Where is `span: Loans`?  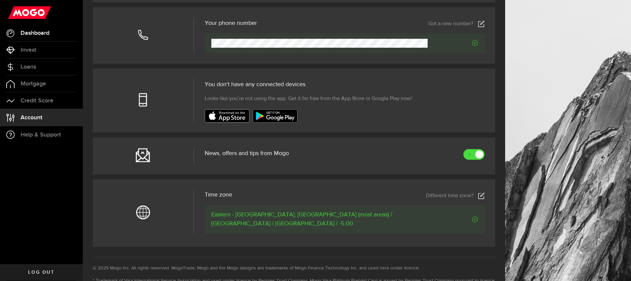 span: Loans is located at coordinates (28, 67).